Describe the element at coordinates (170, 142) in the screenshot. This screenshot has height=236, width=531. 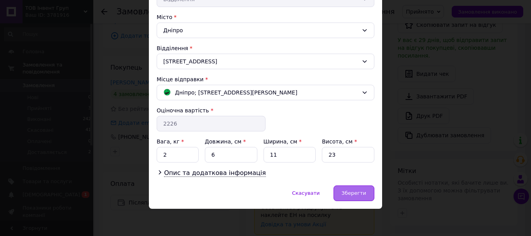
I see `label: Вага, кг` at that location.